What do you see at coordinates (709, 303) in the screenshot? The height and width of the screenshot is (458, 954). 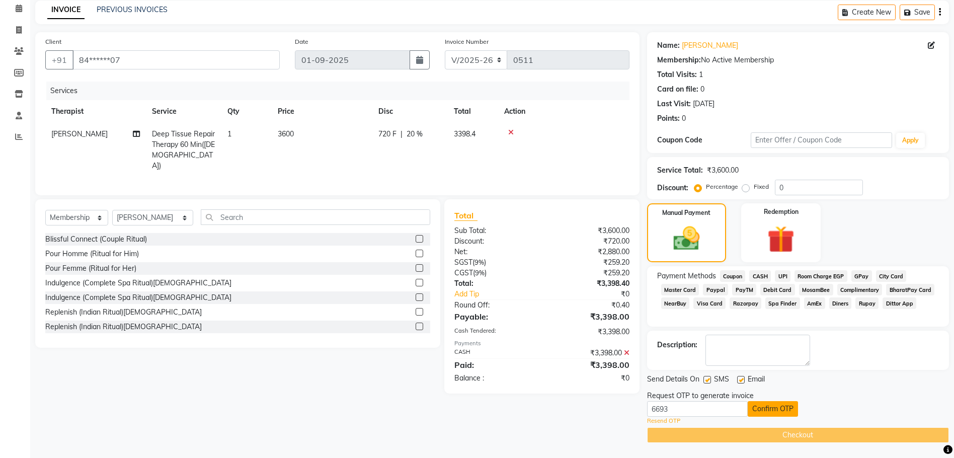 I see `span: Visa Card` at bounding box center [709, 303].